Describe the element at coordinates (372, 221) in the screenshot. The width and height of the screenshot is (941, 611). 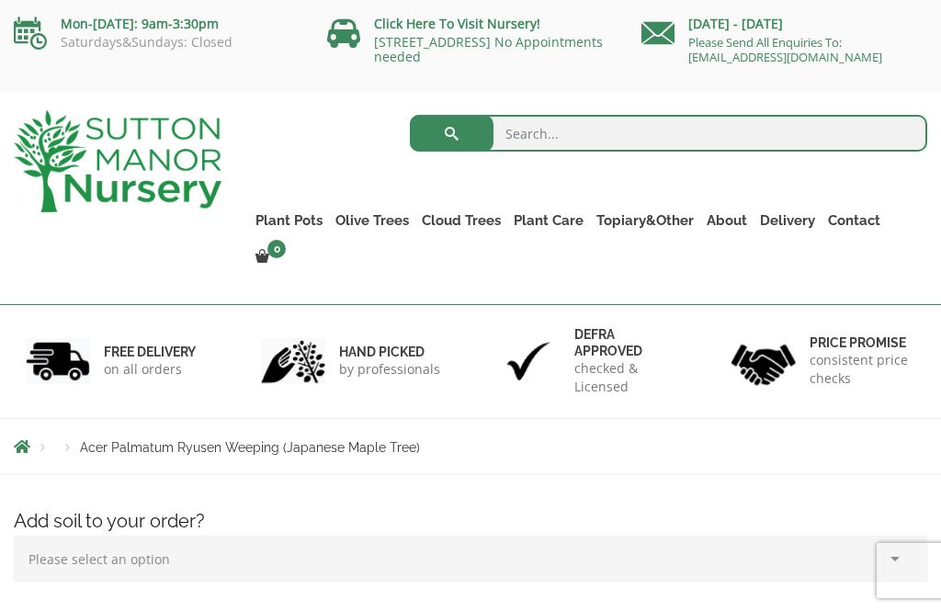
I see `a: Olive Trees` at that location.